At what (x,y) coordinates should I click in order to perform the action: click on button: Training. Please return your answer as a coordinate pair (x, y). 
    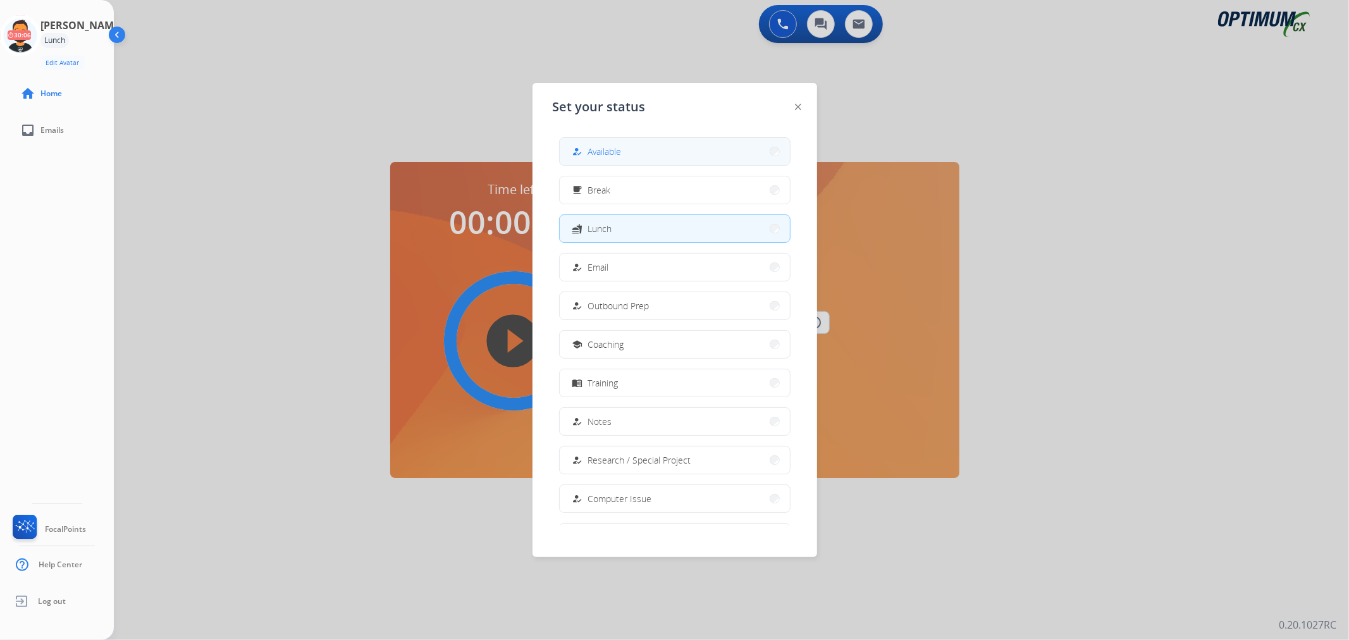
    Looking at the image, I should click on (675, 383).